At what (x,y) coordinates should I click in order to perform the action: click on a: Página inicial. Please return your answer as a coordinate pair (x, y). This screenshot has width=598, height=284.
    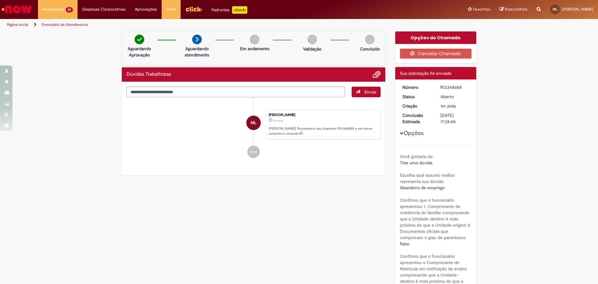
    Looking at the image, I should click on (17, 25).